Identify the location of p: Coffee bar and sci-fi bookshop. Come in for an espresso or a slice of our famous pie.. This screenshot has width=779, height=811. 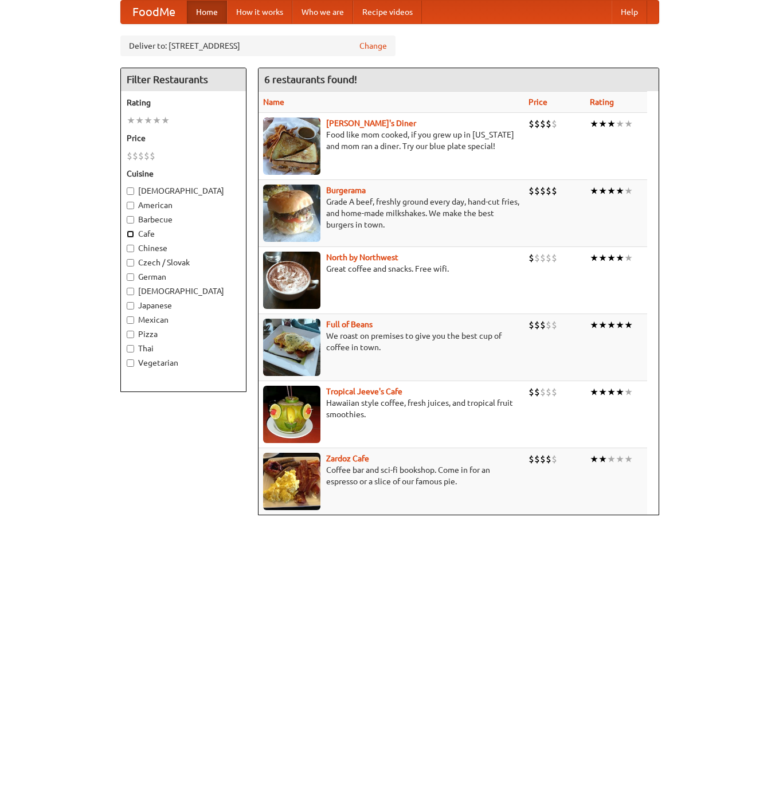
(391, 476).